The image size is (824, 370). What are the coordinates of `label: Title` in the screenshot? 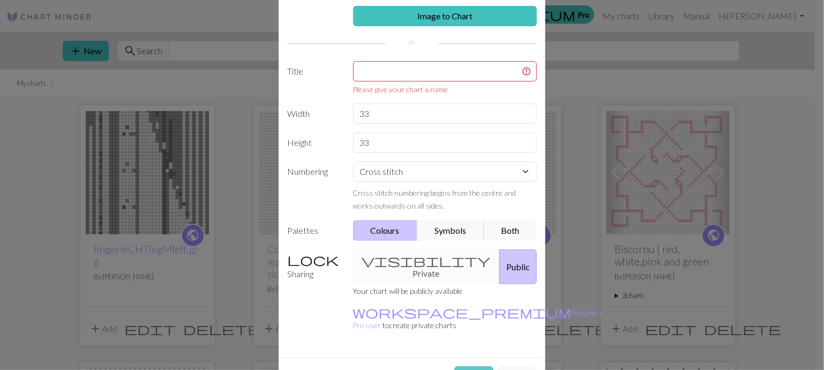 It's located at (313, 78).